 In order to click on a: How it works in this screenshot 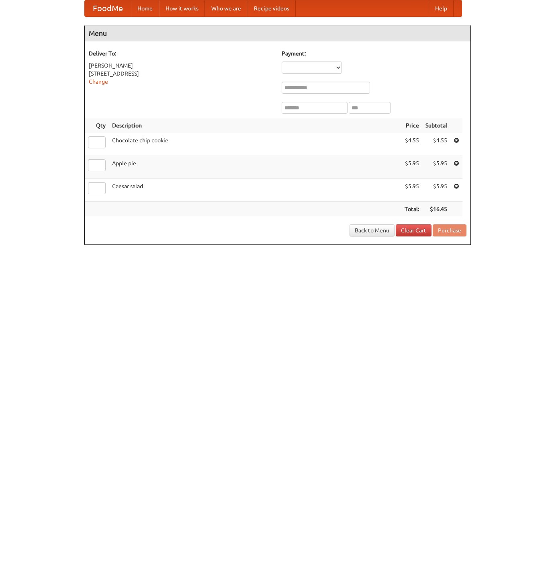, I will do `click(182, 8)`.